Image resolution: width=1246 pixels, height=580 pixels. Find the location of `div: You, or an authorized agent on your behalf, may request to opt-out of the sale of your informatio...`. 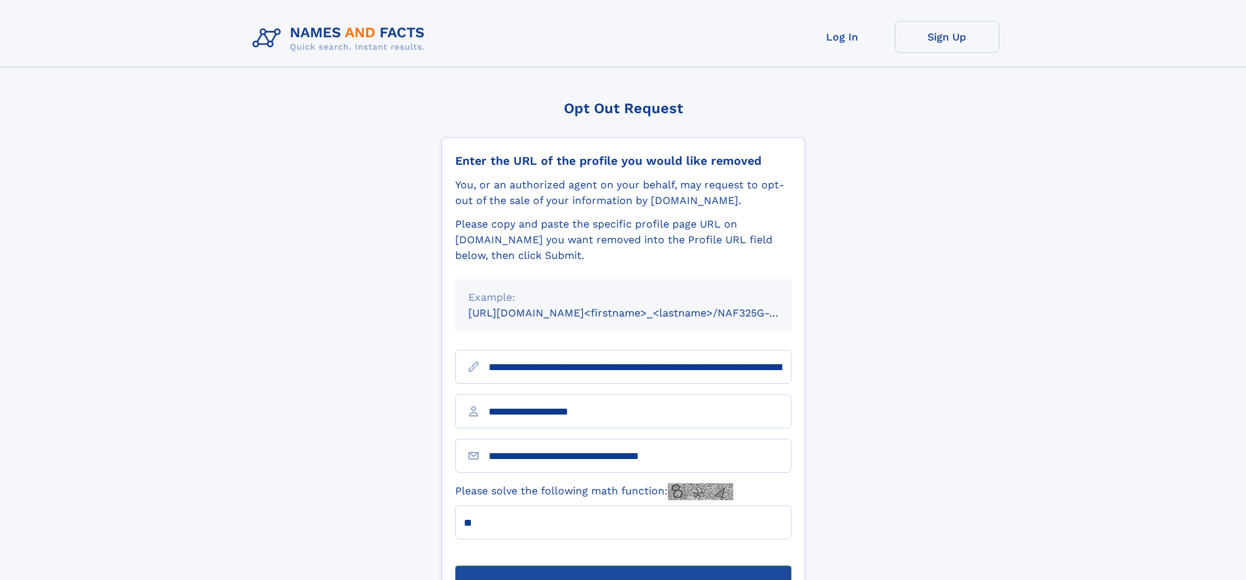

div: You, or an authorized agent on your behalf, may request to opt-out of the sale of your informatio... is located at coordinates (623, 193).